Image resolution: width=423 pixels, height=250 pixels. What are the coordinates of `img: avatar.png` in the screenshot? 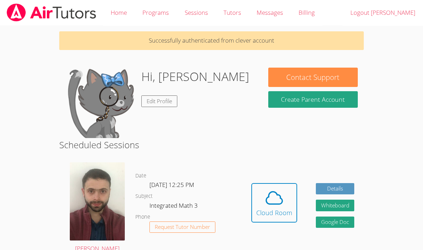 It's located at (97, 201).